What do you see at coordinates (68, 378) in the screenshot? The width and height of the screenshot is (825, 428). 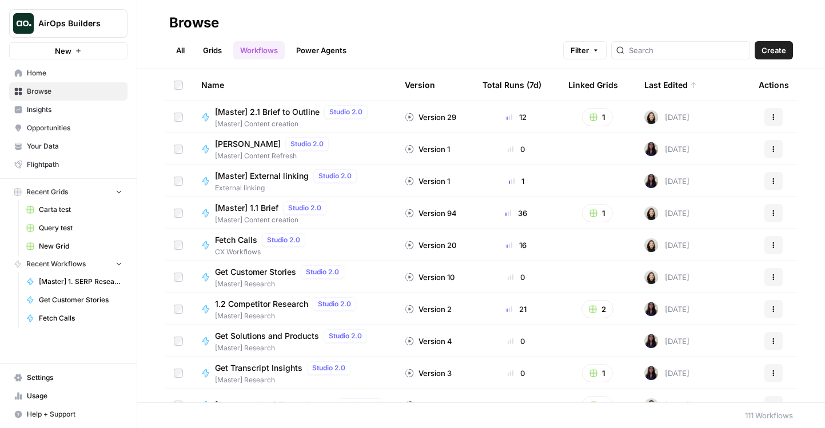 I see `a: Settings` at bounding box center [68, 378].